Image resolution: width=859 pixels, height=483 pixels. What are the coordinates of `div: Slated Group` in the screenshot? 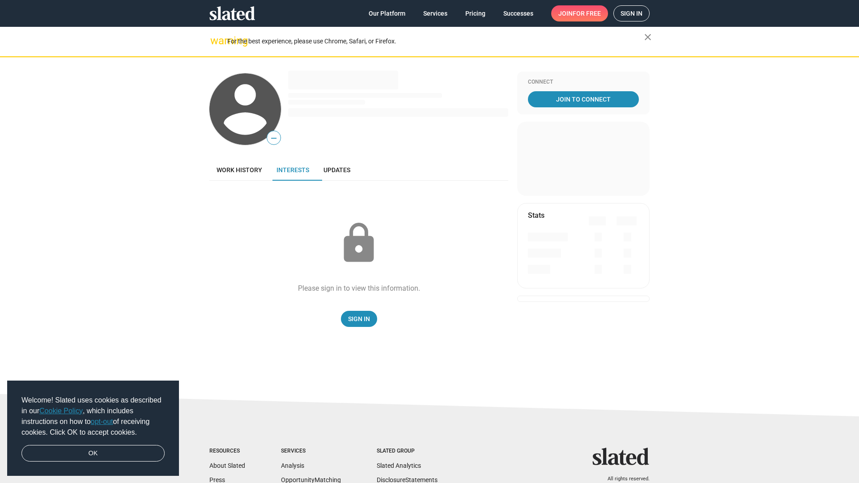 It's located at (407, 452).